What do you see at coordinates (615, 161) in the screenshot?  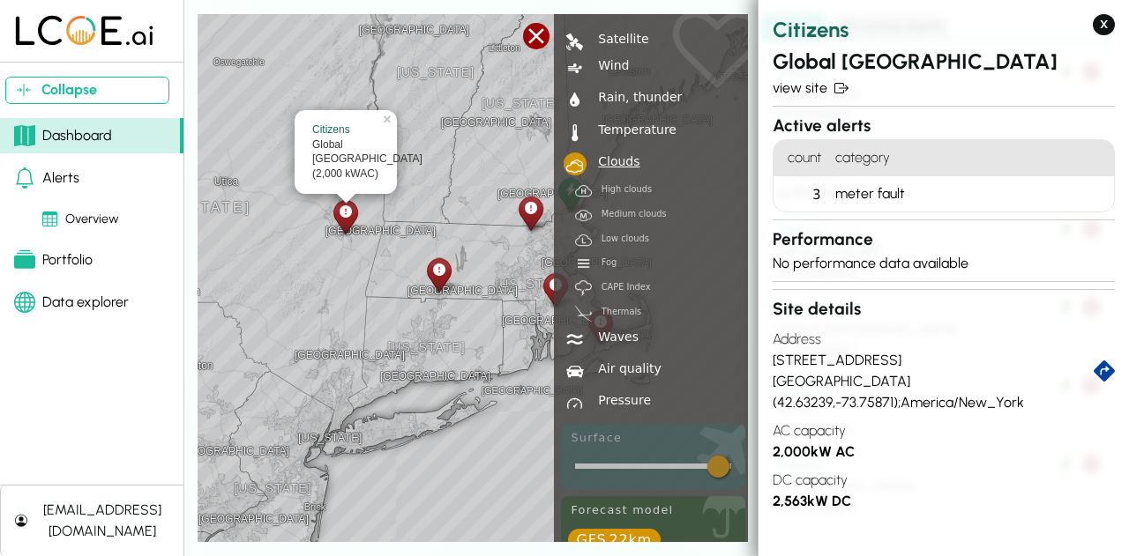 I see `div: Clouds` at bounding box center [615, 161].